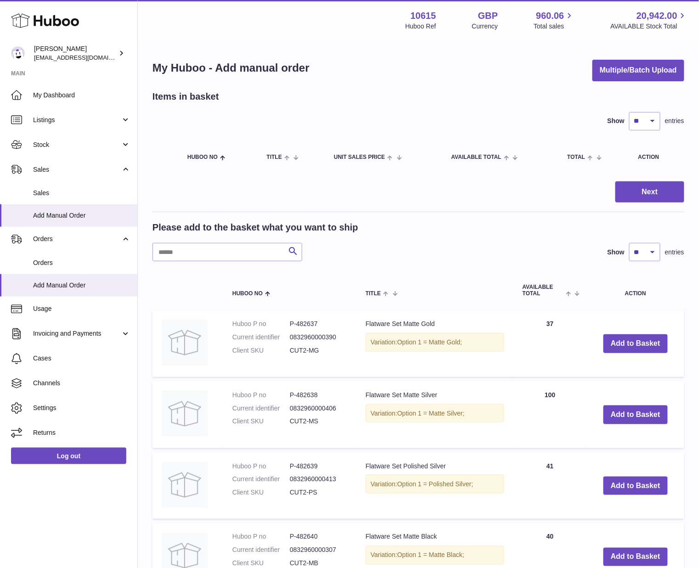 This screenshot has height=568, width=699. Describe the element at coordinates (435, 486) in the screenshot. I see `td: Flatware Set Polished Silver` at that location.